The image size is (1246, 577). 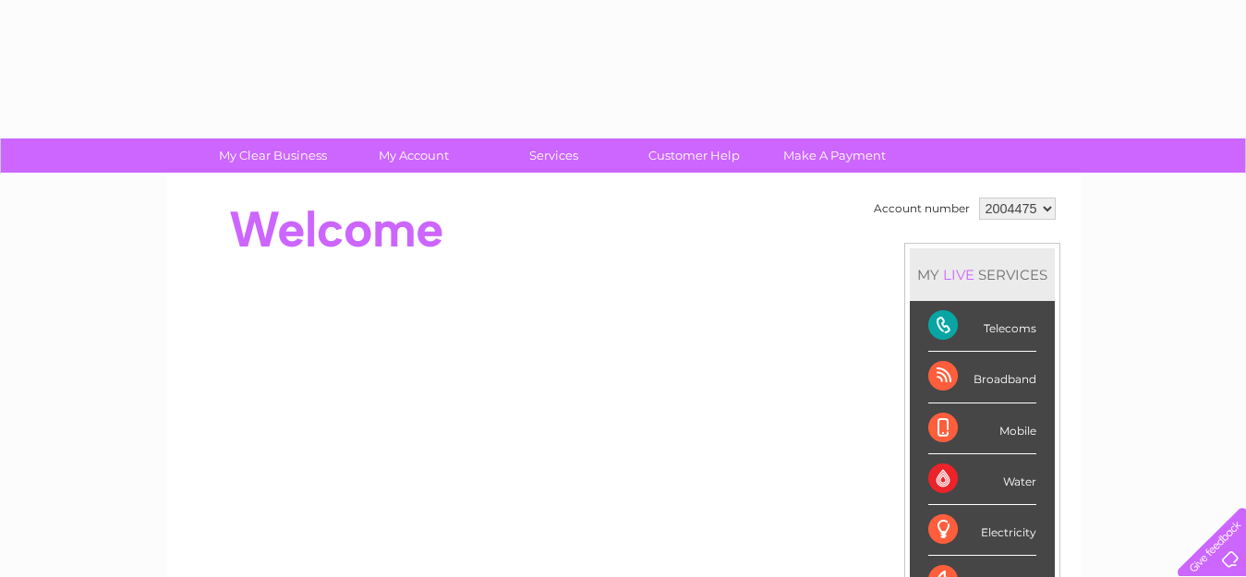 What do you see at coordinates (694, 155) in the screenshot?
I see `a: Customer Help` at bounding box center [694, 155].